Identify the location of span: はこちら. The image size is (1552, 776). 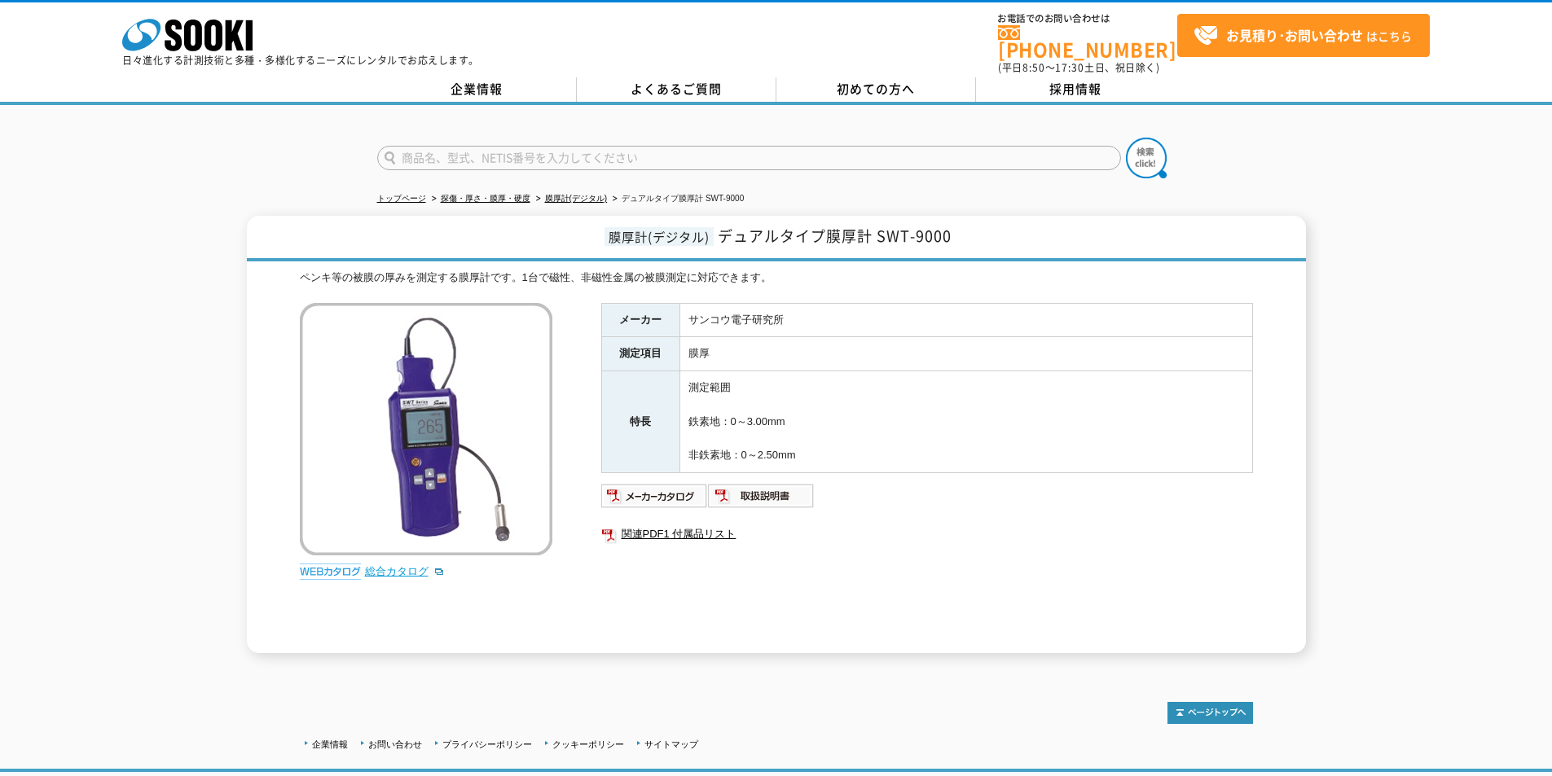
(1303, 36).